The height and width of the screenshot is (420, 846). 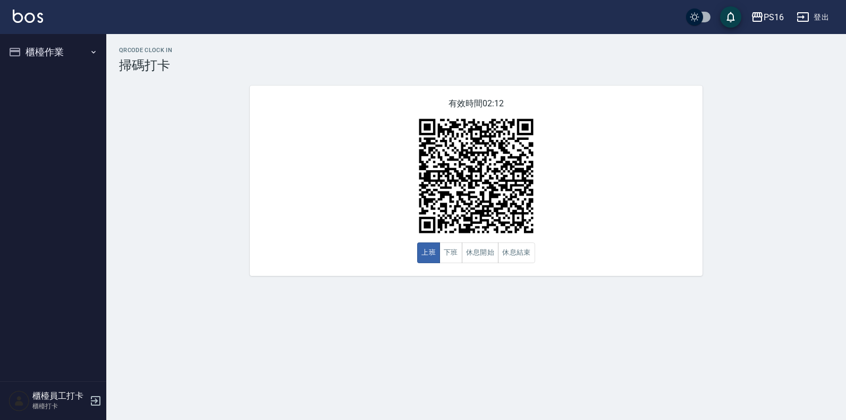 What do you see at coordinates (731, 17) in the screenshot?
I see `button: save` at bounding box center [731, 17].